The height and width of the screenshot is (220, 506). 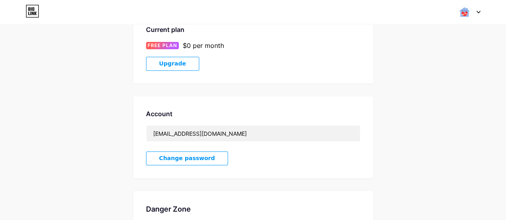 I want to click on span: Upgrade, so click(x=172, y=64).